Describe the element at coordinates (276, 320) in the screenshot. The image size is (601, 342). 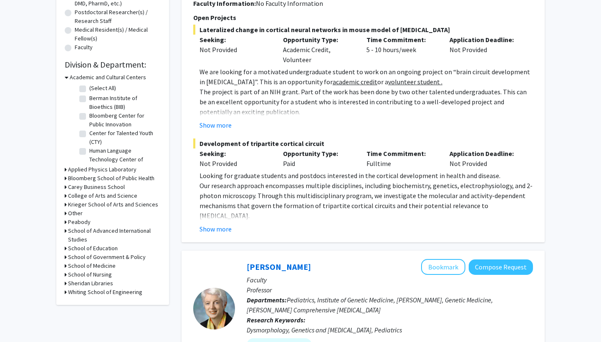
I see `b: Research Keywords:` at that location.